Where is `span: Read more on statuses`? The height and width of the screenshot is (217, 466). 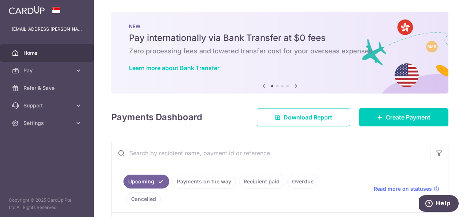 span: Read more on statuses is located at coordinates (402, 189).